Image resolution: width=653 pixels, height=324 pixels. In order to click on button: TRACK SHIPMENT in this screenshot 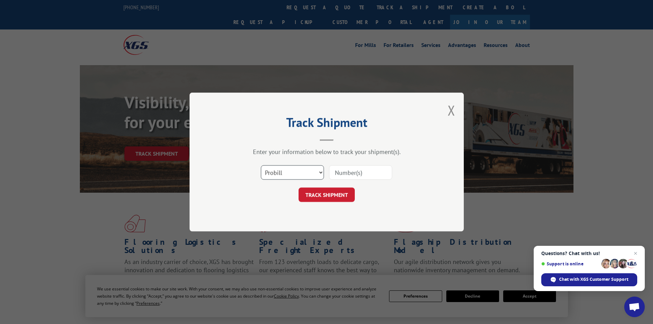, I will do `click(327, 195)`.